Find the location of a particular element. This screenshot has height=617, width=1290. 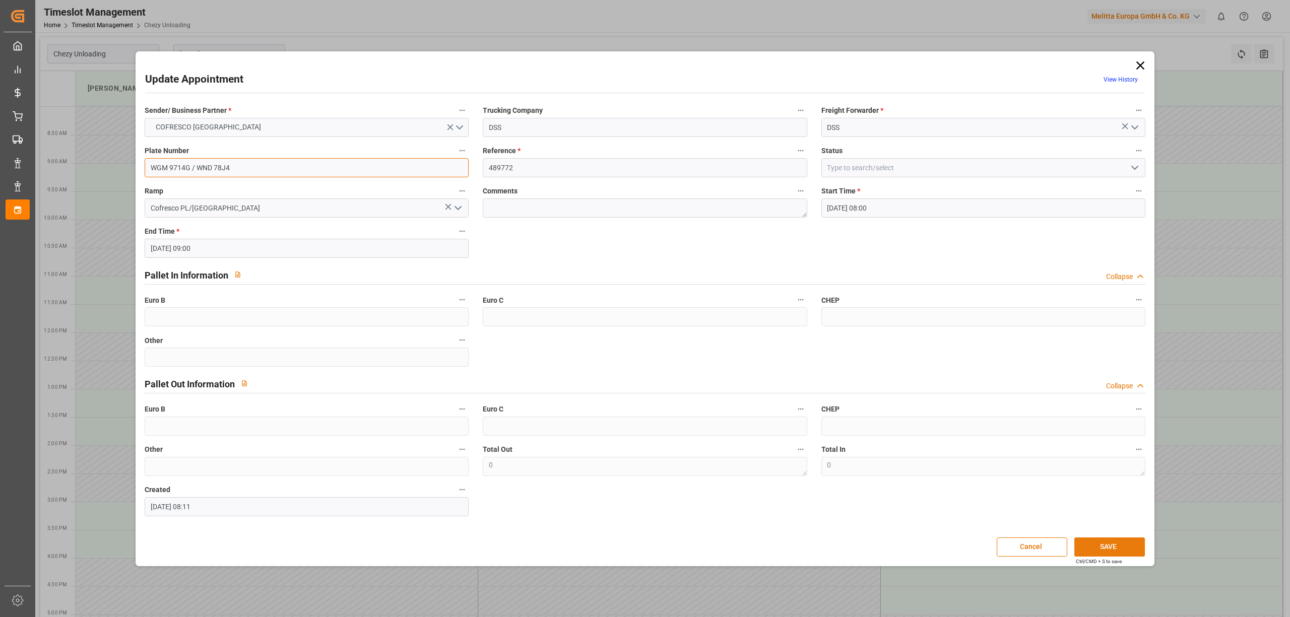

span: Created is located at coordinates (157, 490).